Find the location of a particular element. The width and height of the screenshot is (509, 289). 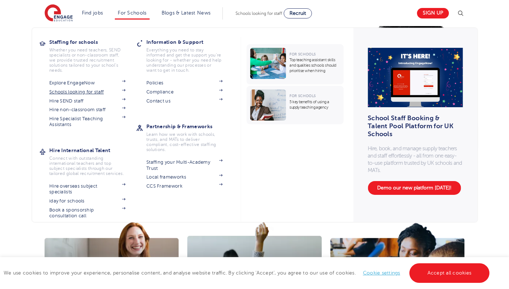

a: Book a sponsorship consultation call is located at coordinates (87, 213).